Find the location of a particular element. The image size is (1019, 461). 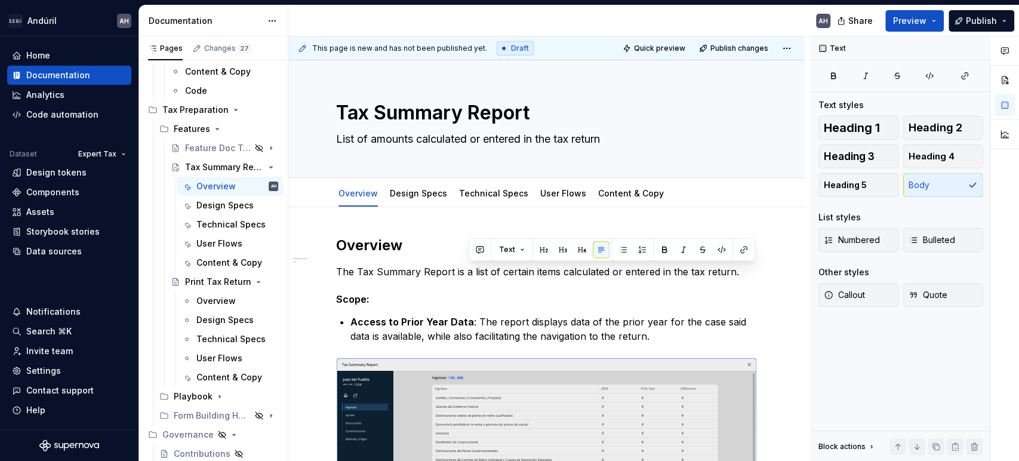

span: Heading 4 is located at coordinates (932, 156).